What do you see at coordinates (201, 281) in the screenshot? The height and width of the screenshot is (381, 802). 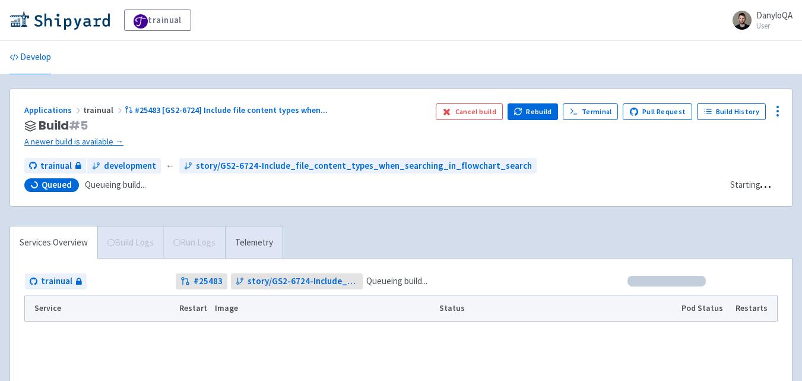 I see `a: #25483` at bounding box center [201, 281].